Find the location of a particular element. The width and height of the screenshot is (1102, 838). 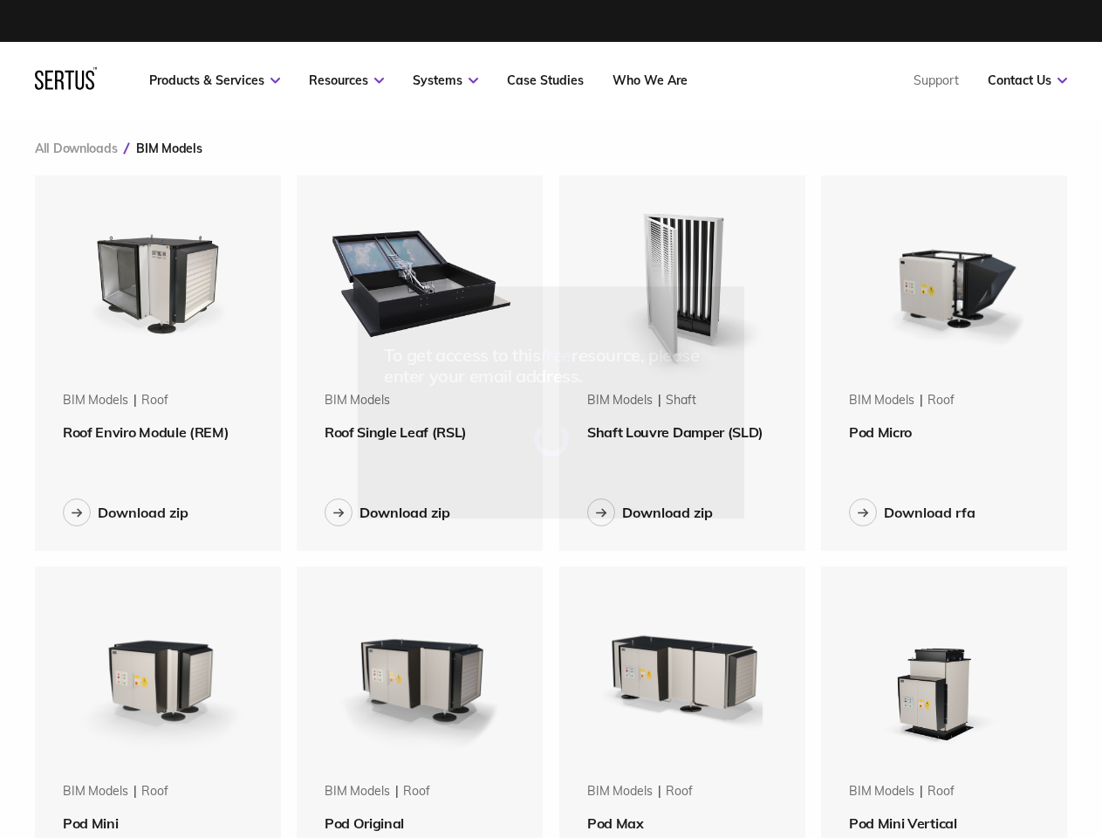

a: Contact Us is located at coordinates (1027, 80).